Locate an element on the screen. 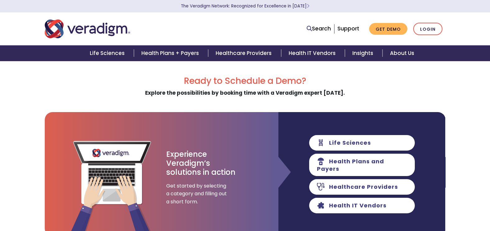 The image size is (490, 231). a: Health Plans + Payers is located at coordinates (171, 53).